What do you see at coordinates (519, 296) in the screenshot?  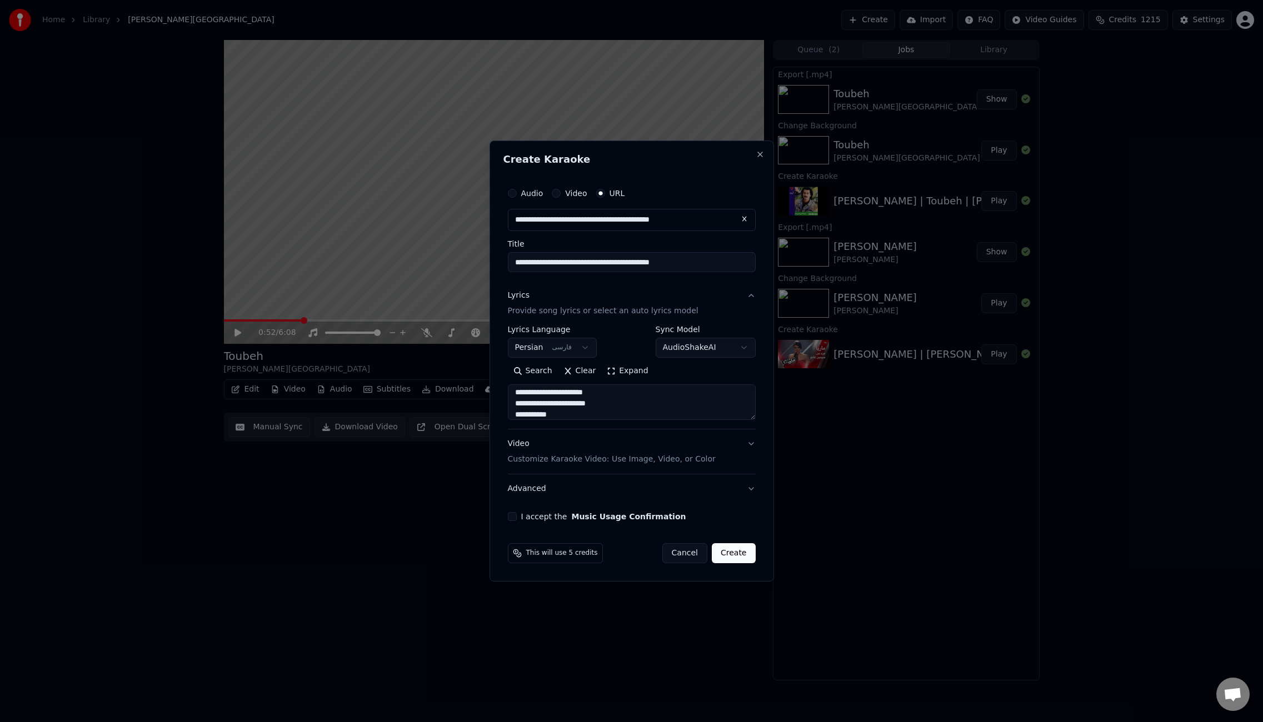 I see `div: Lyrics` at bounding box center [519, 296].